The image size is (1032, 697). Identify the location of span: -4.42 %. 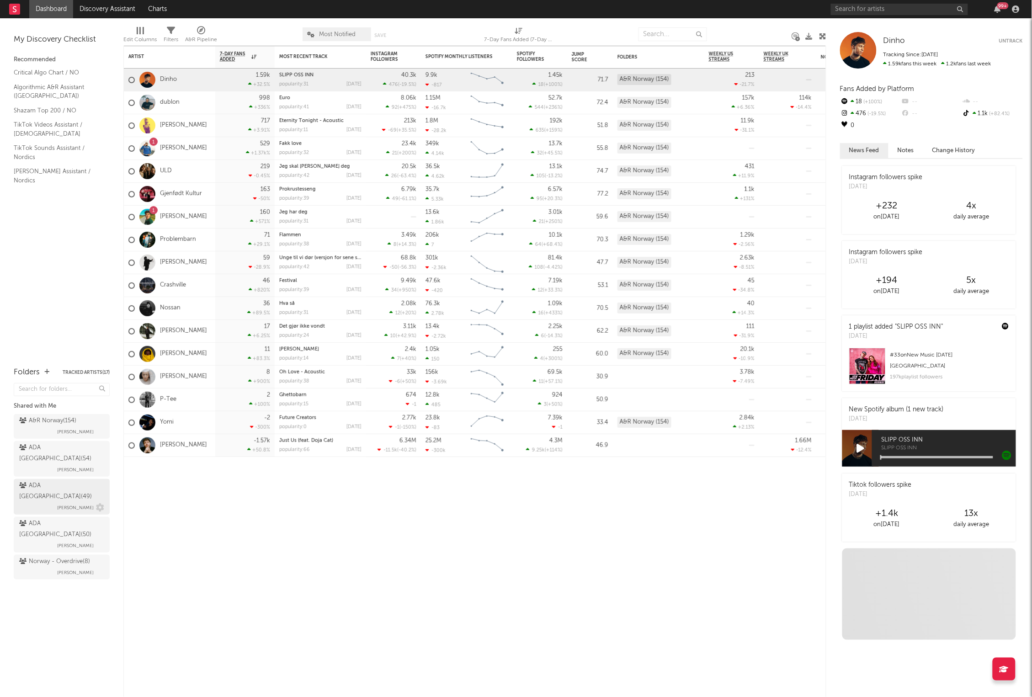
(553, 267).